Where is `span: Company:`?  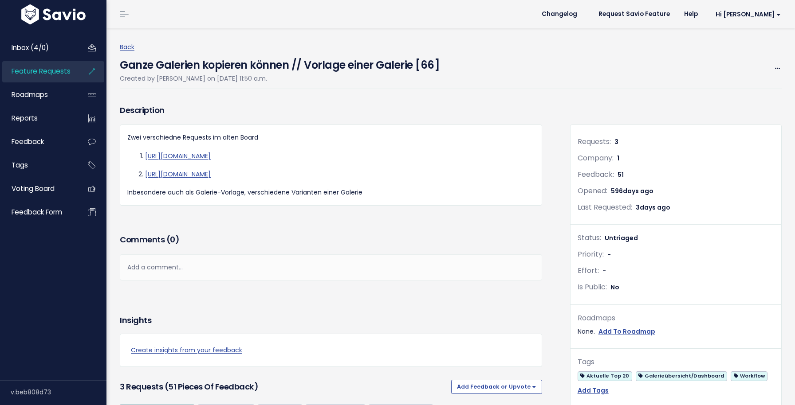 span: Company: is located at coordinates (595, 158).